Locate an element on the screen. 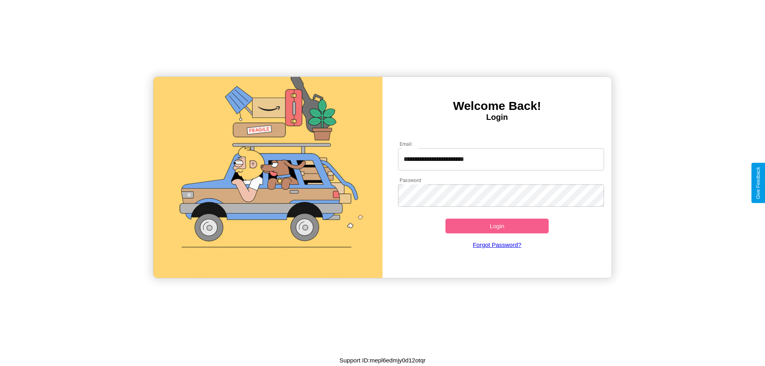 This screenshot has height=366, width=765. h3: Welcome Back! is located at coordinates (497, 106).